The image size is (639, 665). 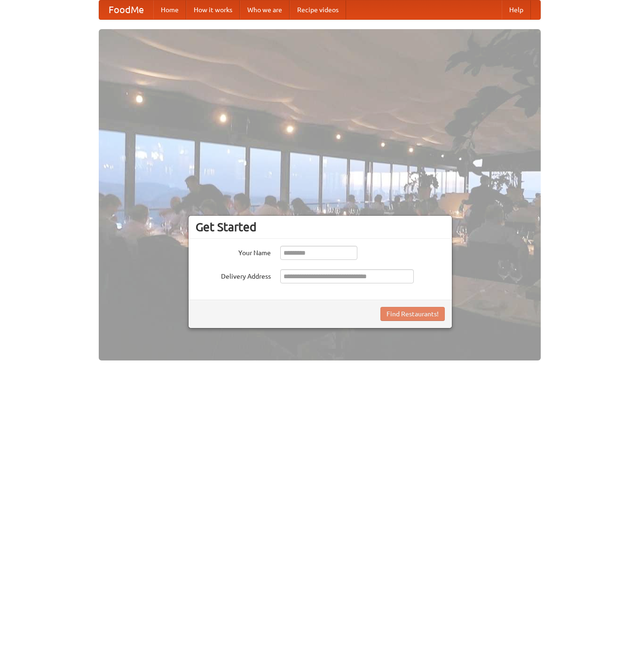 I want to click on h3: Get Started, so click(x=320, y=227).